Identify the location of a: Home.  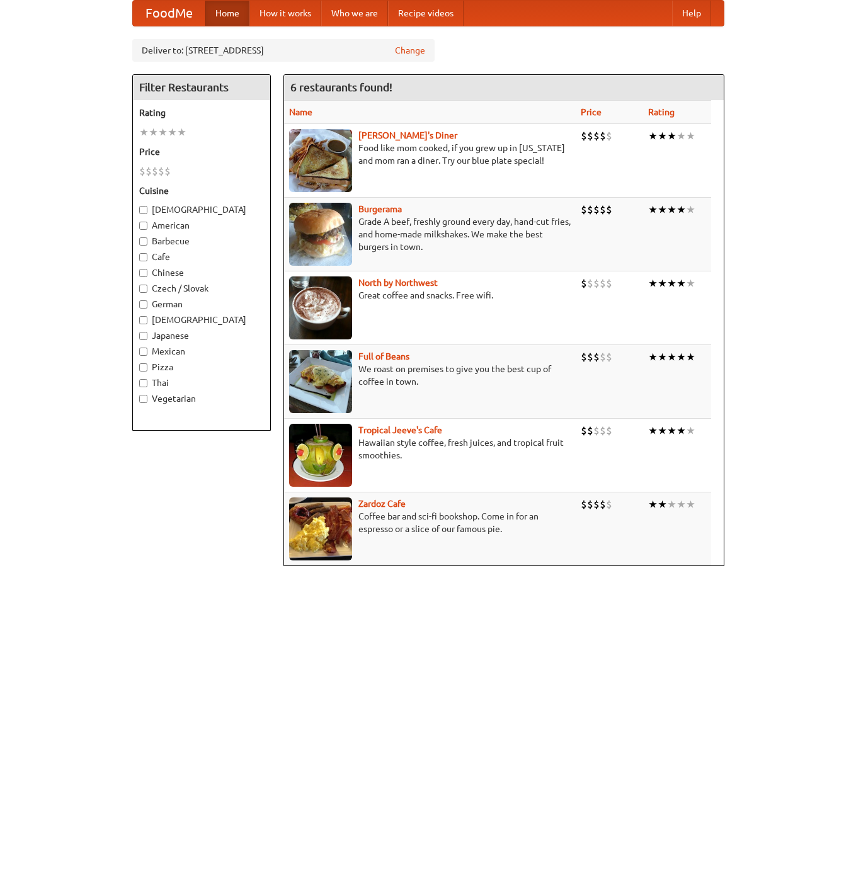
(227, 13).